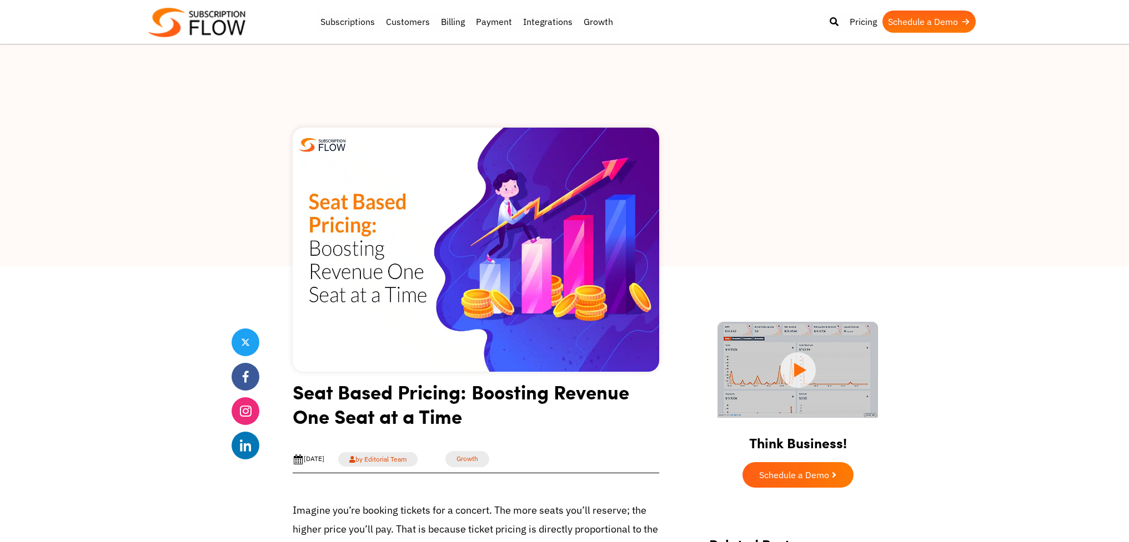 The image size is (1129, 542). What do you see at coordinates (476, 250) in the screenshot?
I see `img: Seat Based Pricing` at bounding box center [476, 250].